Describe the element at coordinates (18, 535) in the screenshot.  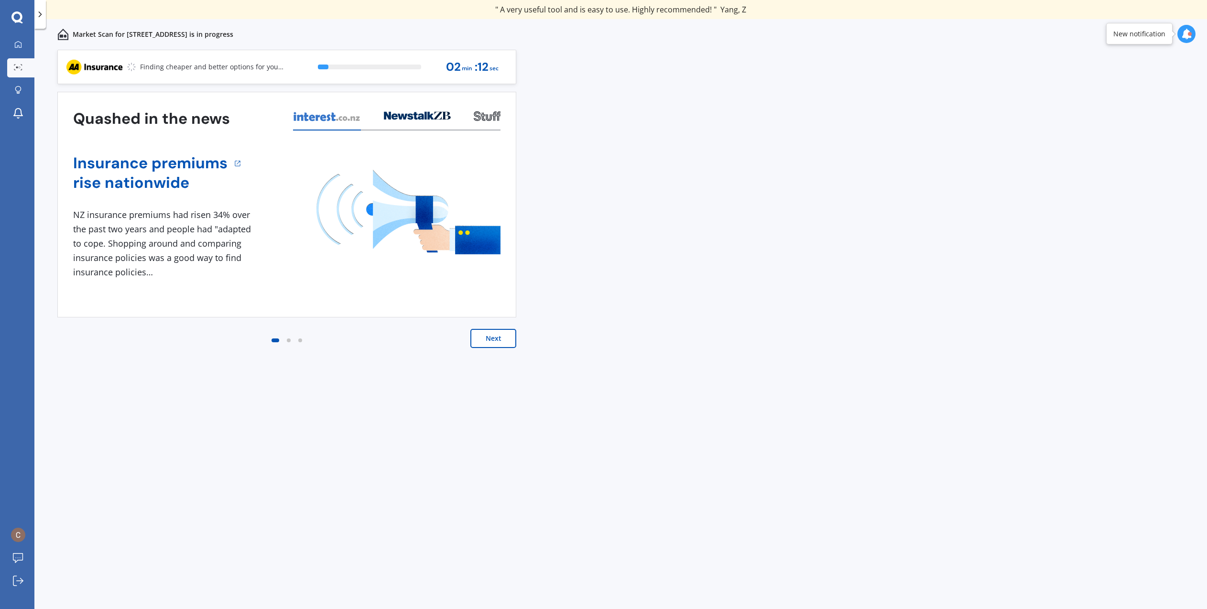
I see `img: ACg8ocK6IiLTNkBbQ5KMzlhccKnh4eCrGQVabVKh9q1ivONGcc9Fqg=s96-c` at that location.